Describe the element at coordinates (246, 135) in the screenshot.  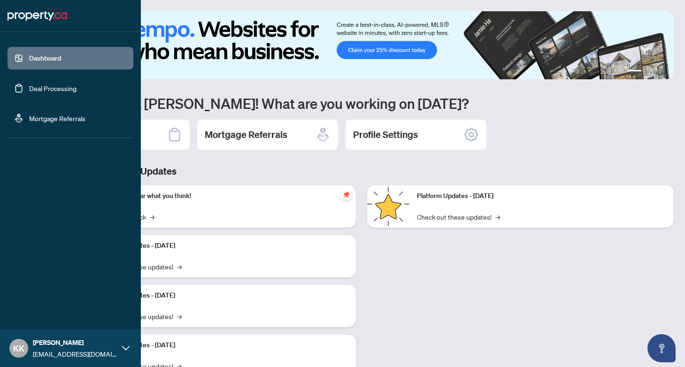
I see `h2: Mortgage Referrals` at that location.